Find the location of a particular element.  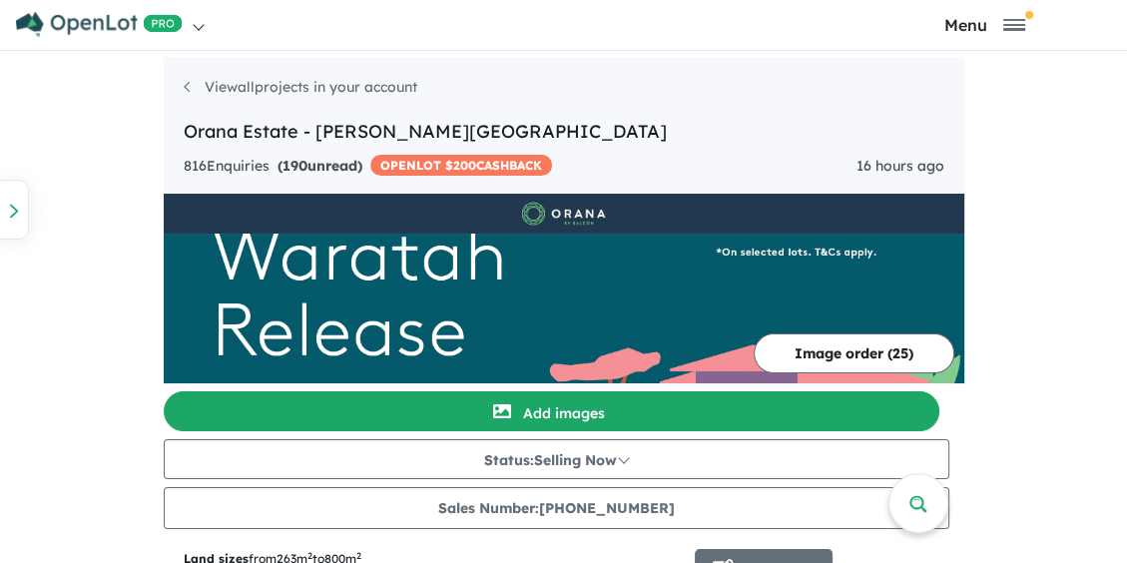

img: Orana Estate - Clyde North Logo is located at coordinates (564, 214).